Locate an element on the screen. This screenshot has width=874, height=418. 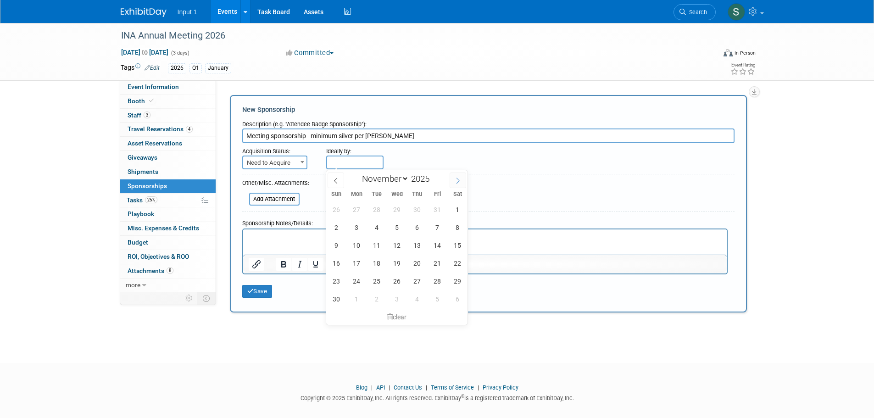
span: November 9, 2025 is located at coordinates (336, 245).